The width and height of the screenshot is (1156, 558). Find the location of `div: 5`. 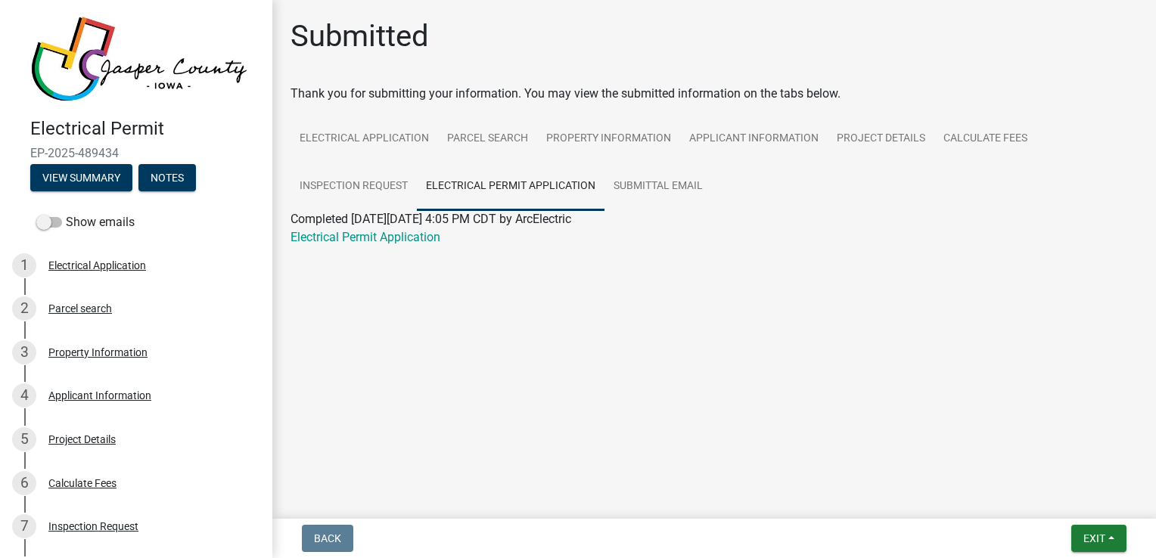

div: 5 is located at coordinates (24, 439).